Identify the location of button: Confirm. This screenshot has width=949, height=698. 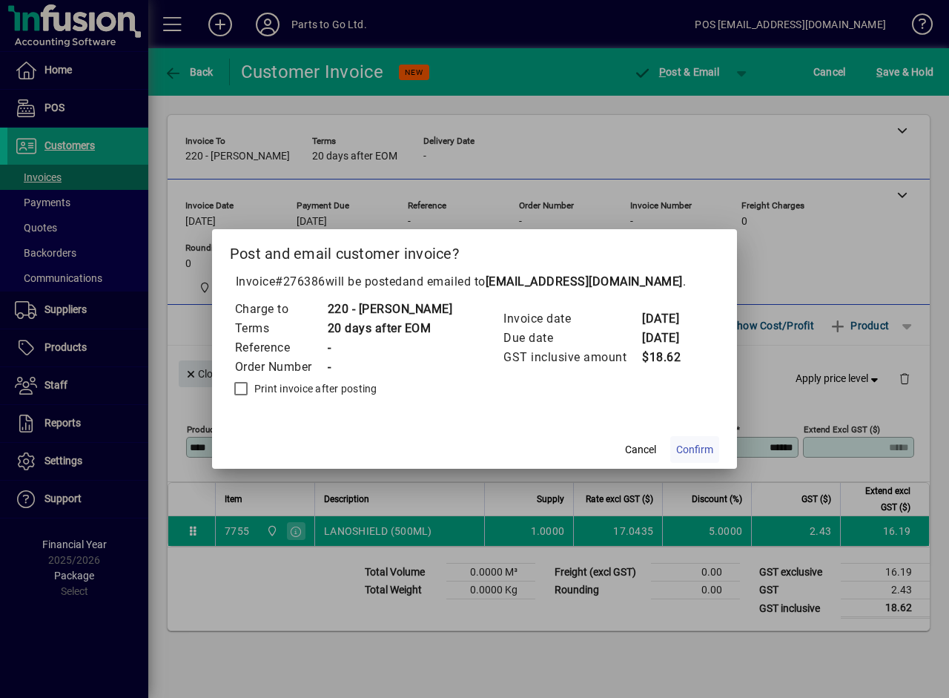
(695, 449).